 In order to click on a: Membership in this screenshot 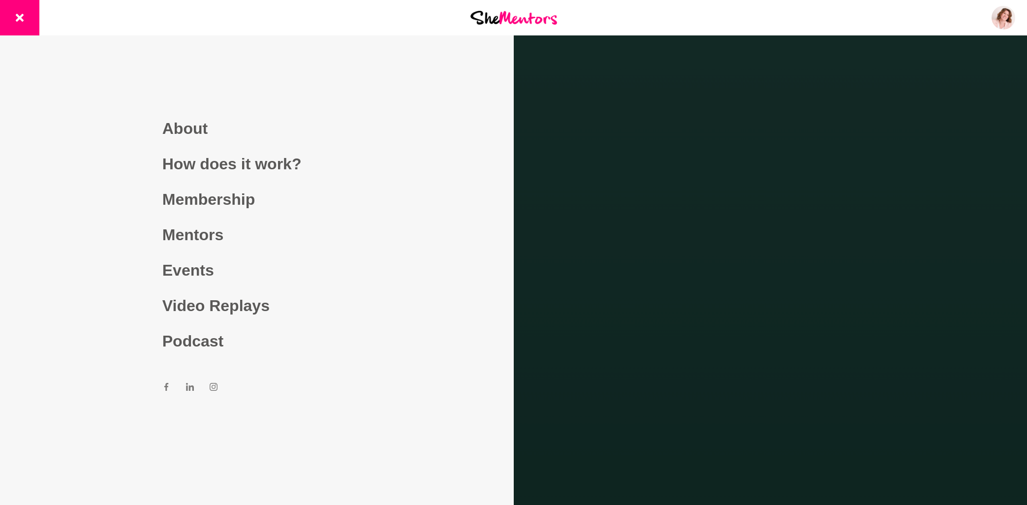, I will do `click(257, 199)`.